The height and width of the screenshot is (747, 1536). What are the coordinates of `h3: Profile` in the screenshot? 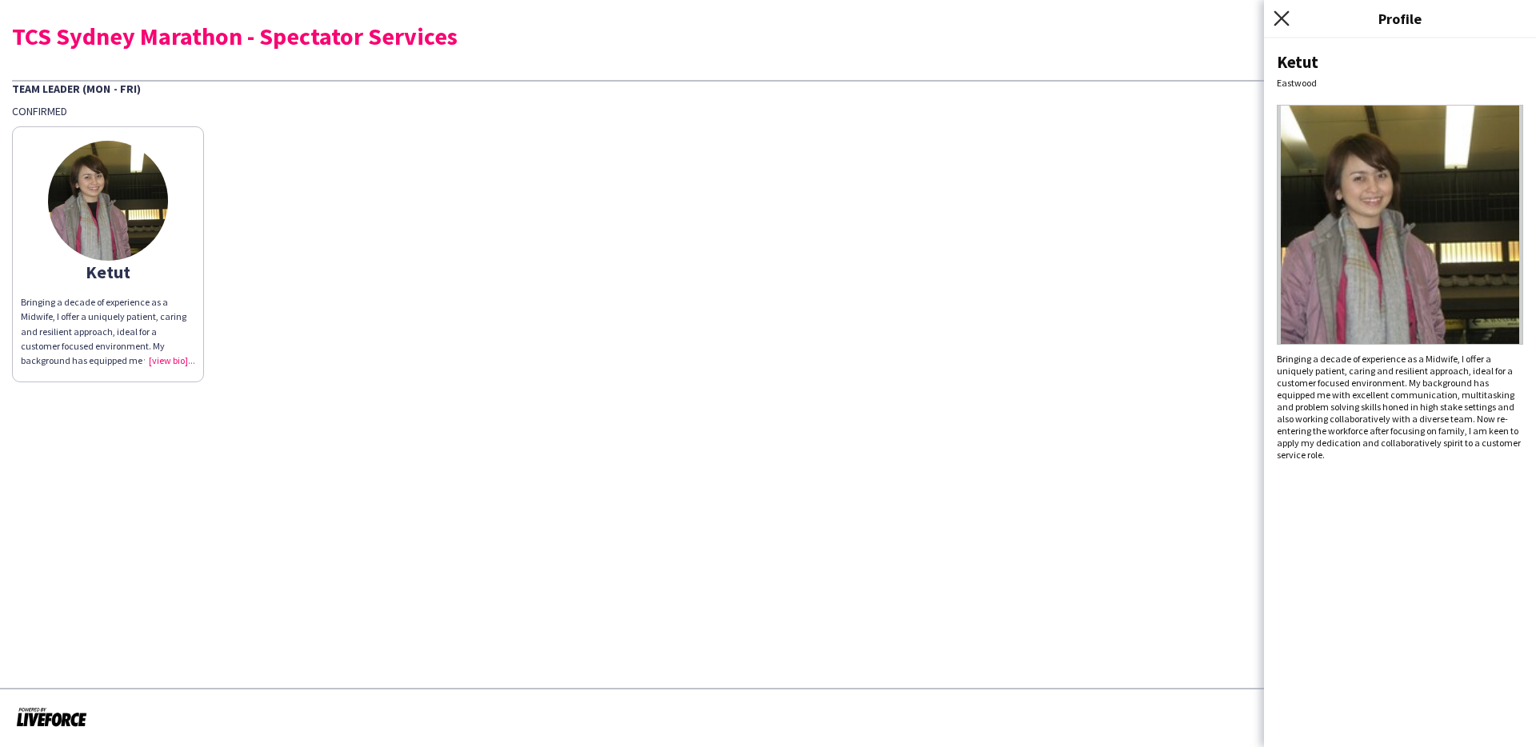 It's located at (1400, 18).